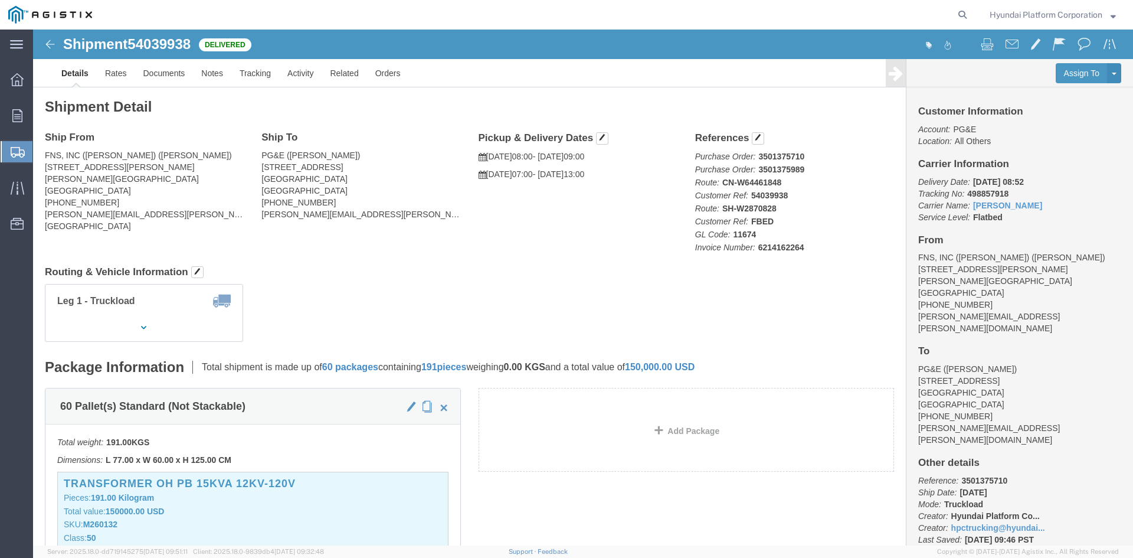 This screenshot has width=1133, height=558. What do you see at coordinates (117, 551) in the screenshot?
I see `span: Server: 2025.18.0-dd719145275` at bounding box center [117, 551].